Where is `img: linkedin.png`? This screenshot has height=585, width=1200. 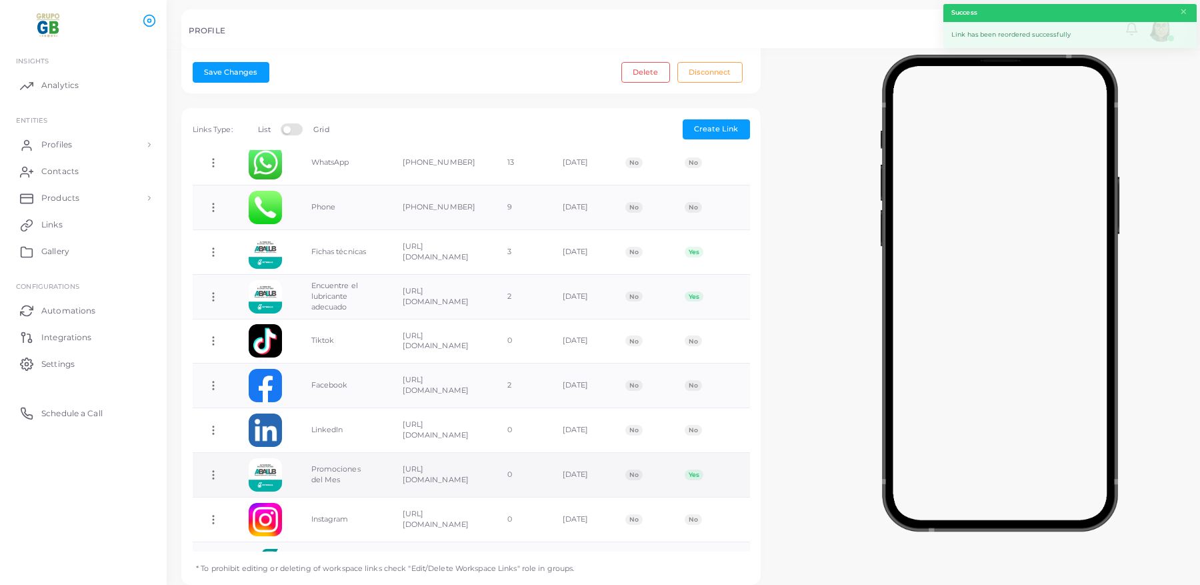
img: linkedin.png is located at coordinates (265, 430).